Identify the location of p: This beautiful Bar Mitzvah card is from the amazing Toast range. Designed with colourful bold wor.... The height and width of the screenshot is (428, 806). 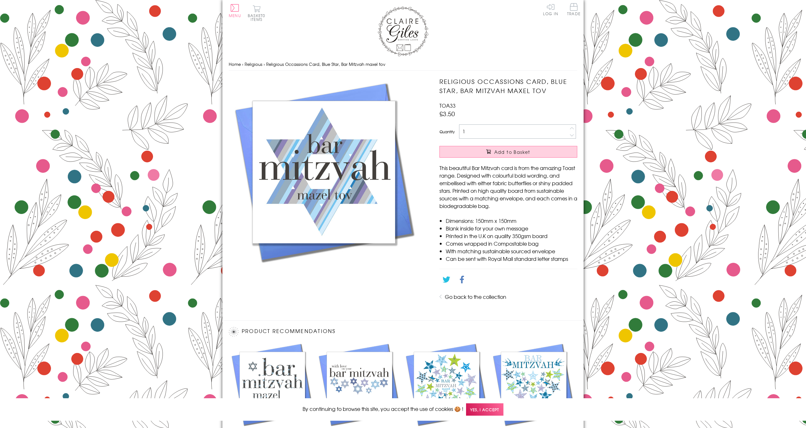
(508, 187).